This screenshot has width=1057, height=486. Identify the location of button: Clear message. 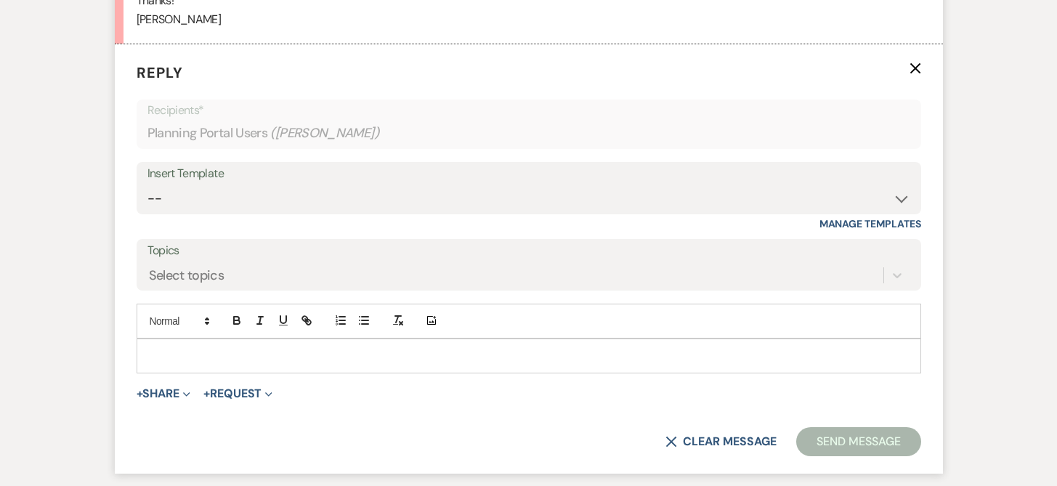
(720, 442).